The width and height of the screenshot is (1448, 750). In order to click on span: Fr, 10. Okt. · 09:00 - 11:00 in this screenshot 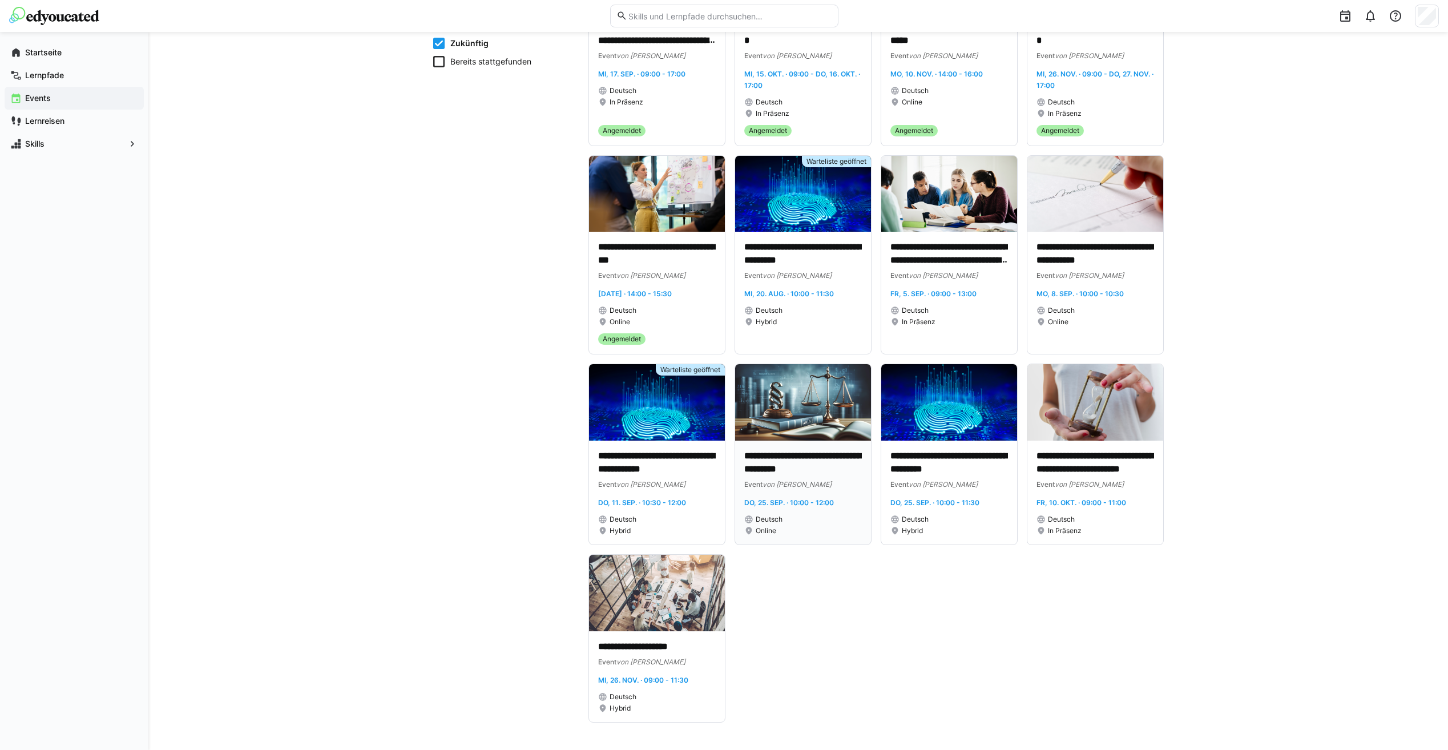, I will do `click(1081, 502)`.